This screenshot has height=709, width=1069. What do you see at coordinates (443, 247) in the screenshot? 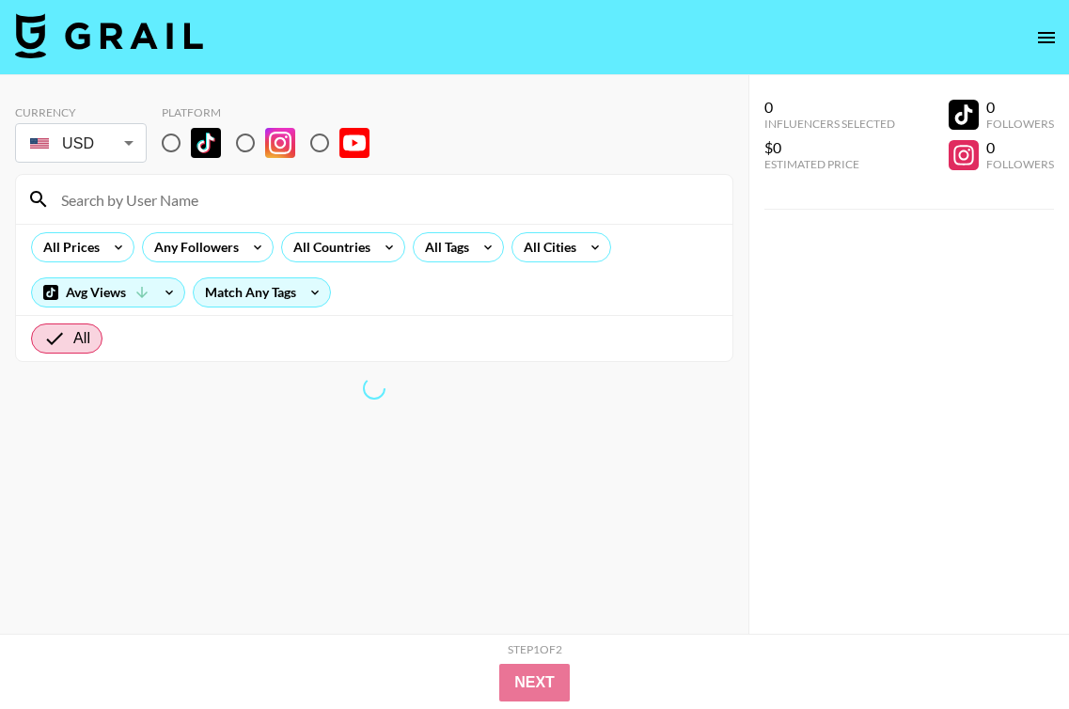
I see `div: All Tags` at bounding box center [443, 247].